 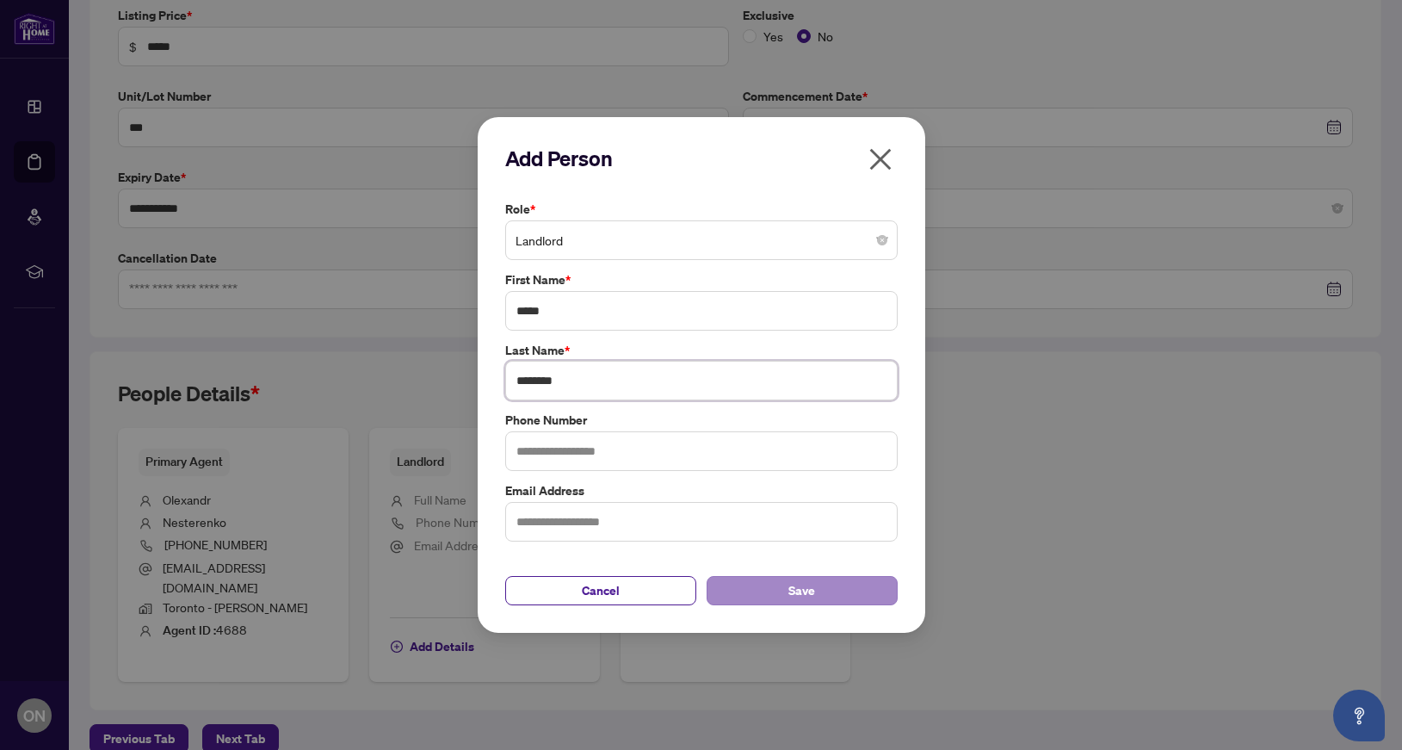 I want to click on span: Landlord, so click(x=702, y=240).